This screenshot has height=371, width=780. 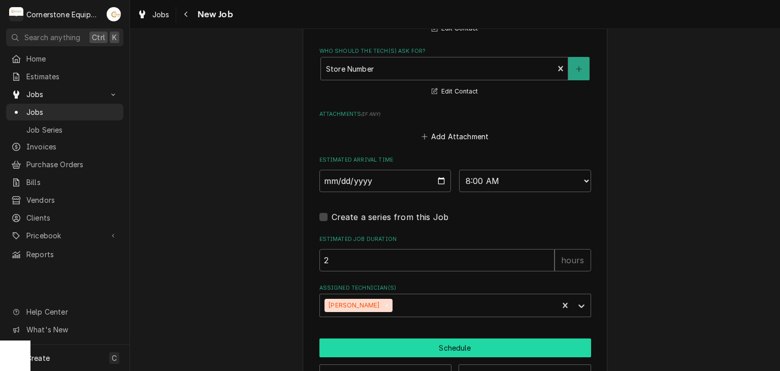 What do you see at coordinates (72, 311) in the screenshot?
I see `span: Help Center` at bounding box center [72, 311].